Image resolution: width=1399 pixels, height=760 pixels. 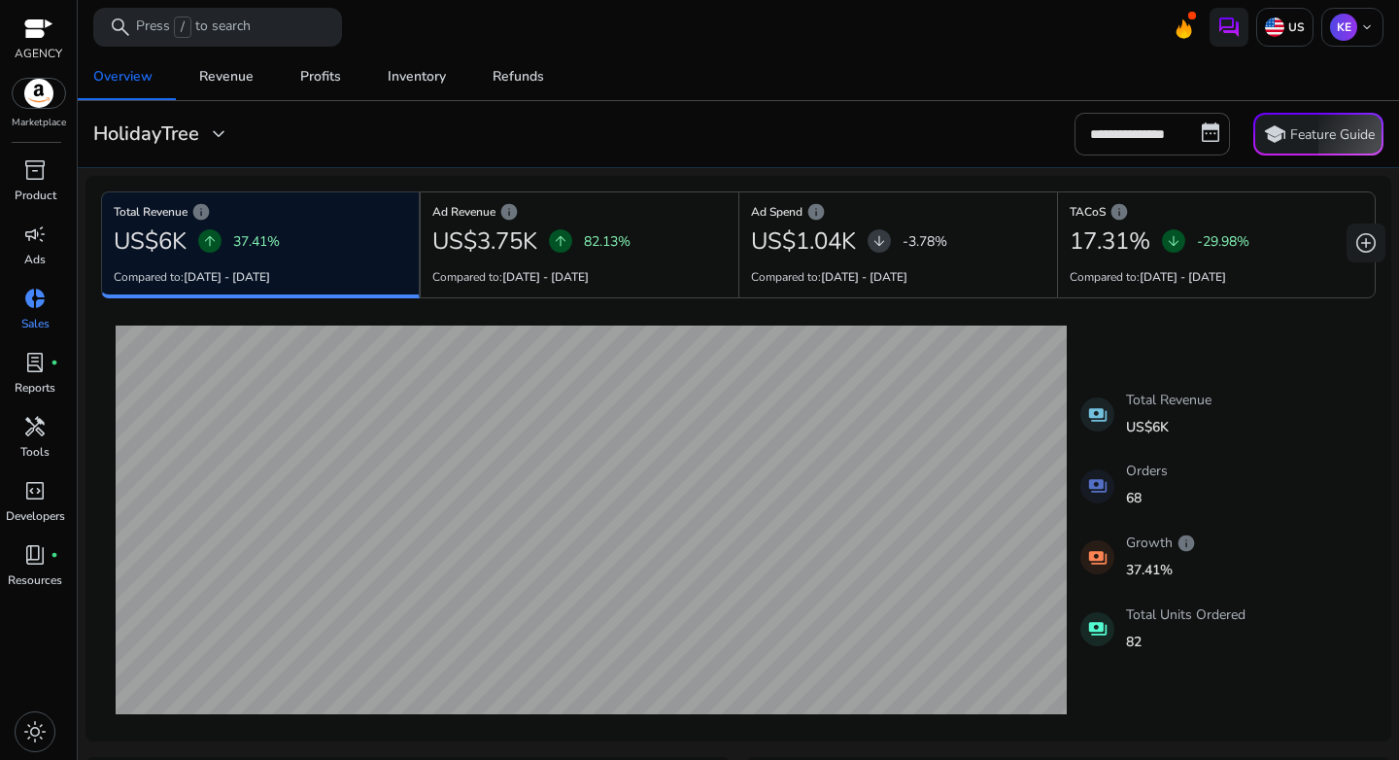 I want to click on h2: US$6K, so click(x=150, y=241).